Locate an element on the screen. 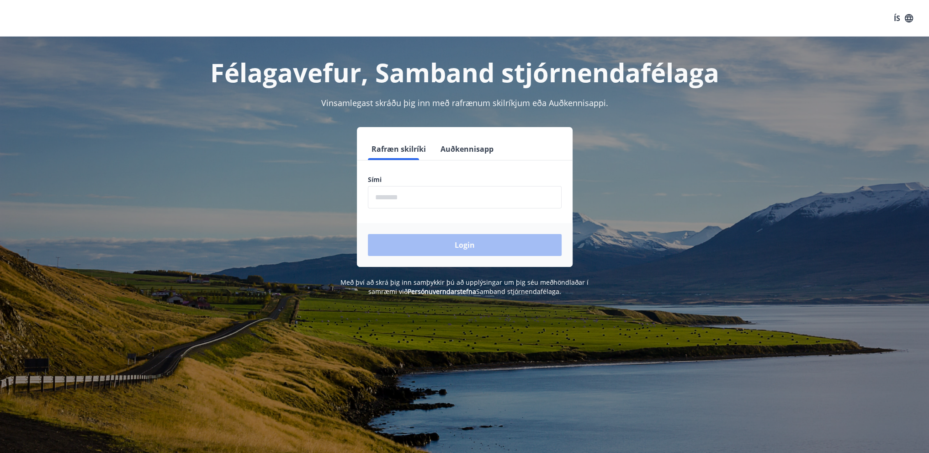 Image resolution: width=929 pixels, height=453 pixels. span: Með því að skrá þig inn samþykkir þú að upplýsingar um þig séu meðhöndlaðar í samræmi við Samband... is located at coordinates (464, 286).